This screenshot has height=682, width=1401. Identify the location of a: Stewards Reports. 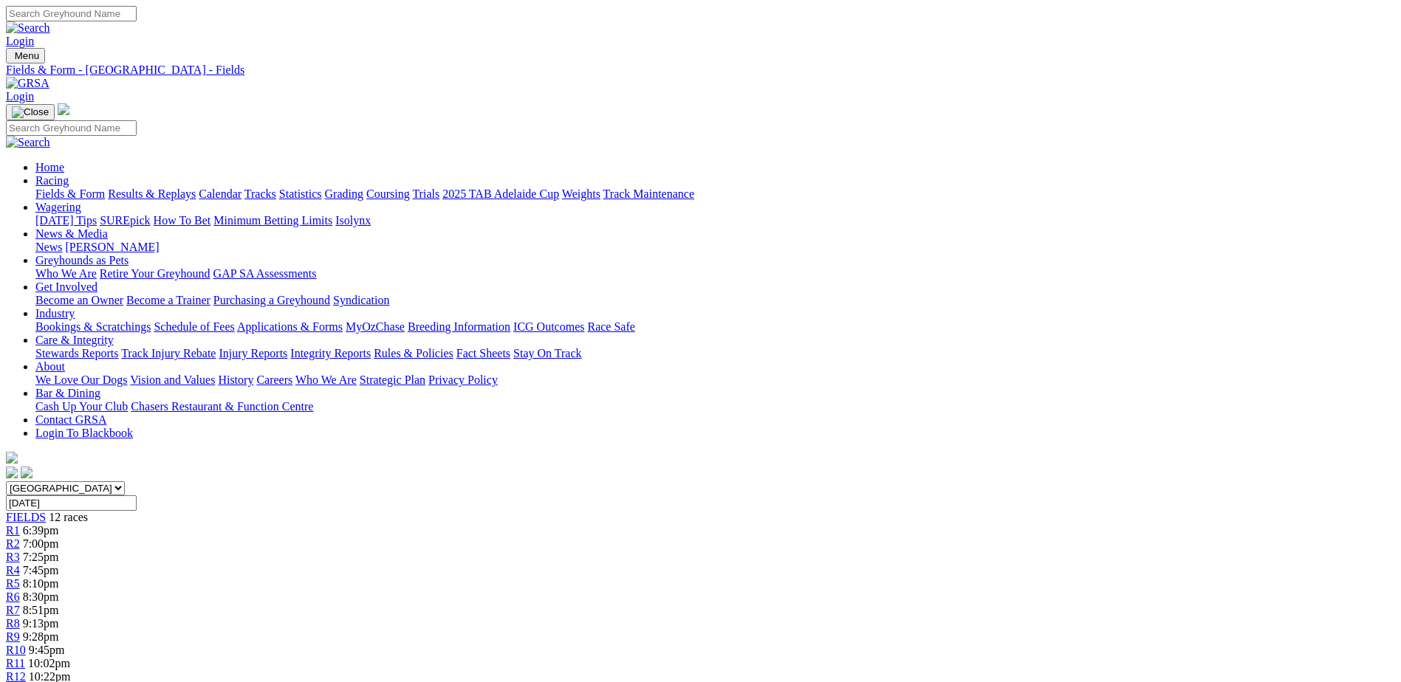
(77, 353).